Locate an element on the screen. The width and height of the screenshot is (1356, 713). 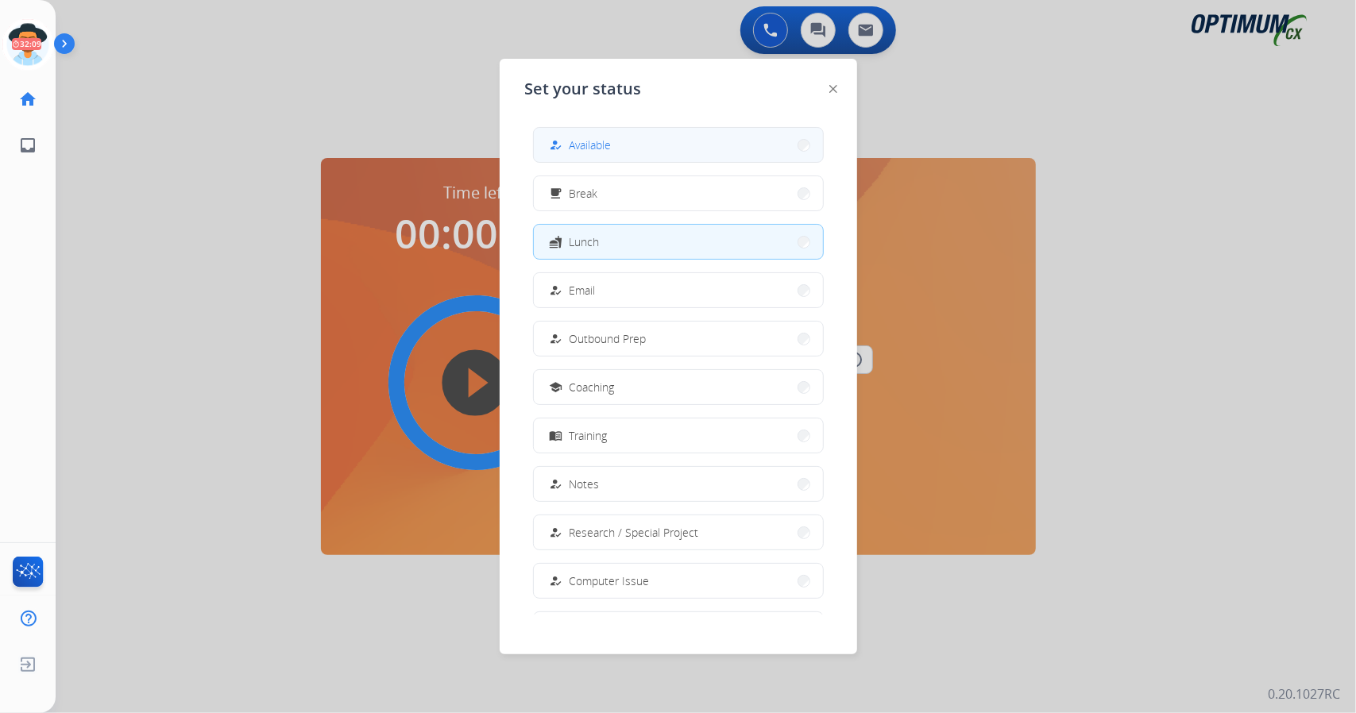
button: Computer Issue is located at coordinates (678, 580).